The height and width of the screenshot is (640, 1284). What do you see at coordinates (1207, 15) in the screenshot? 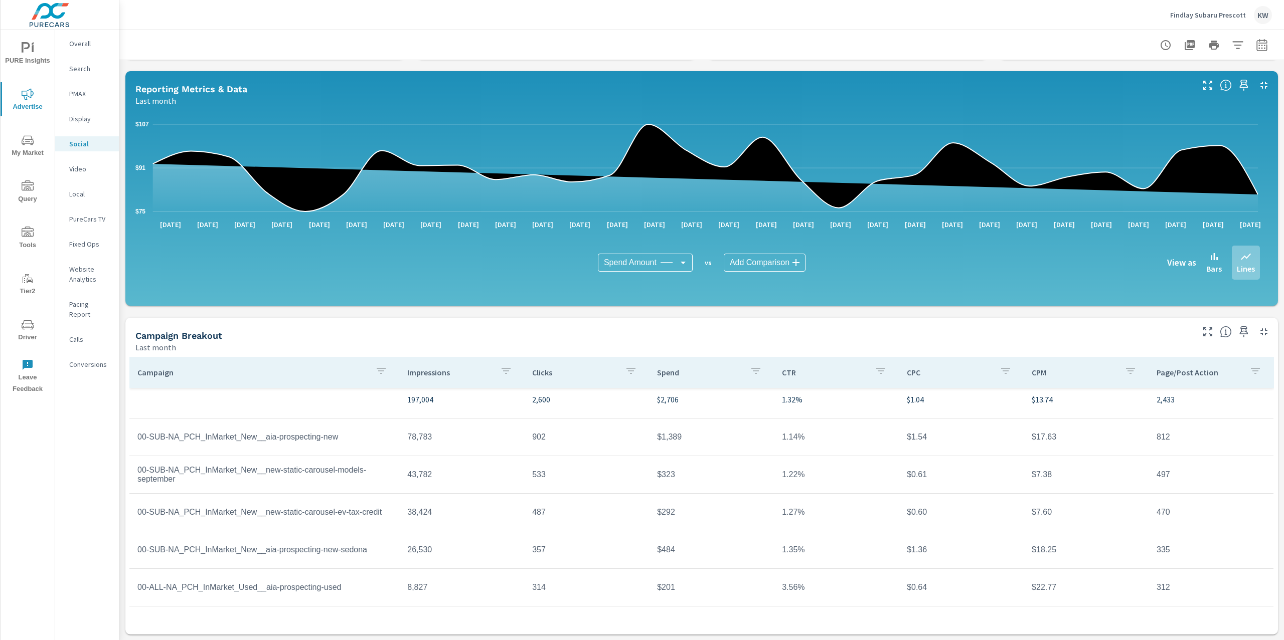
I see `p: Findlay Subaru Prescott` at bounding box center [1207, 15].